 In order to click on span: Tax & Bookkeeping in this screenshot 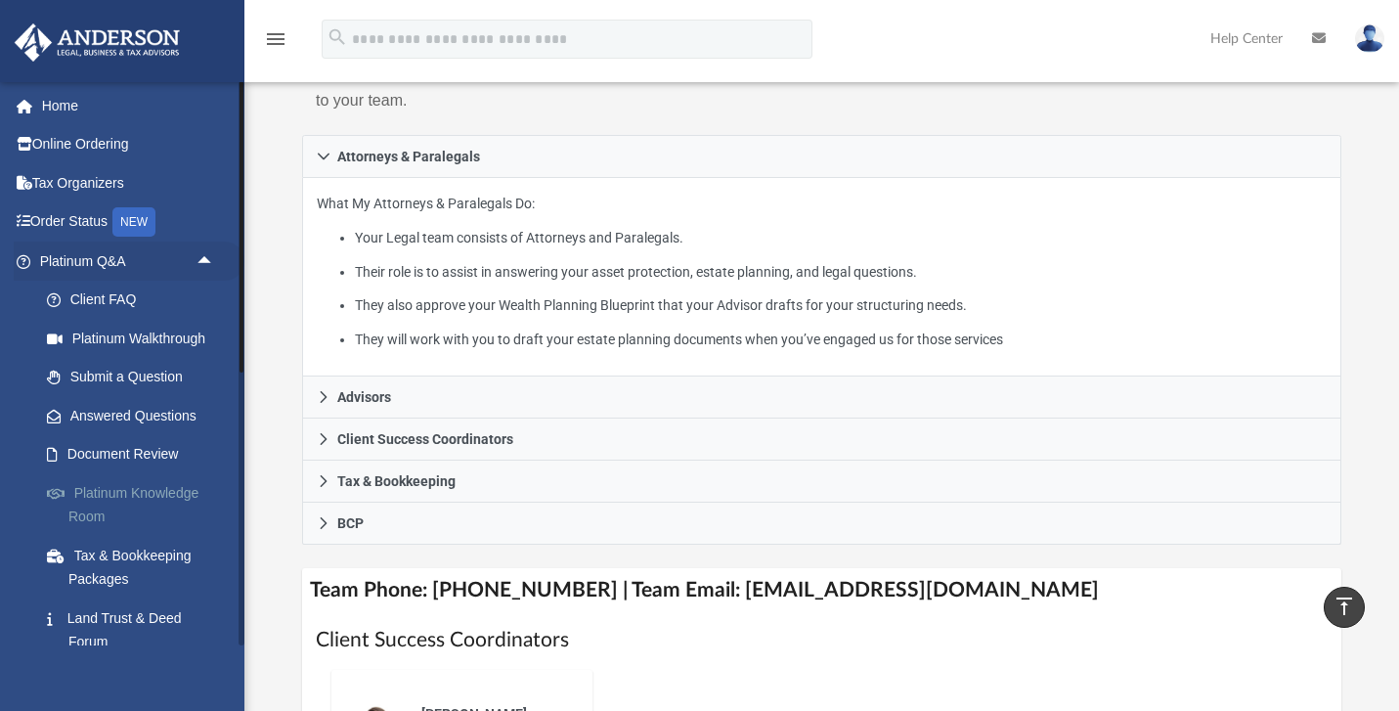, I will do `click(396, 481)`.